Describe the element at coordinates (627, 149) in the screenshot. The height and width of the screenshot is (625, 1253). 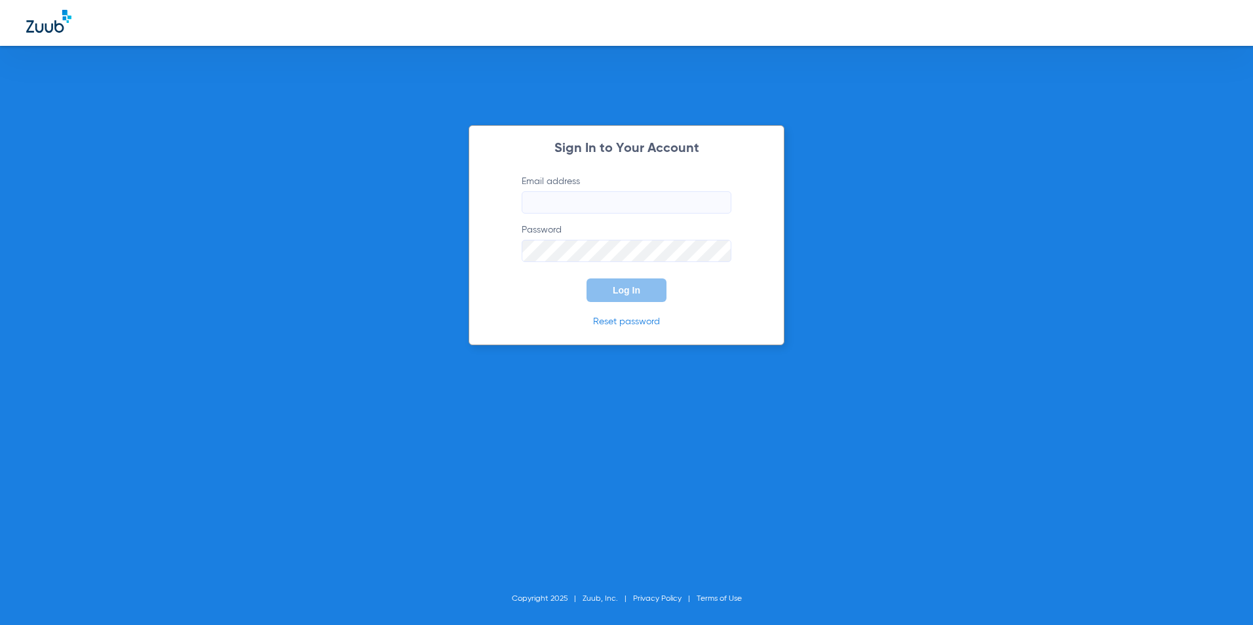
I see `h2: Sign In to Your Account` at that location.